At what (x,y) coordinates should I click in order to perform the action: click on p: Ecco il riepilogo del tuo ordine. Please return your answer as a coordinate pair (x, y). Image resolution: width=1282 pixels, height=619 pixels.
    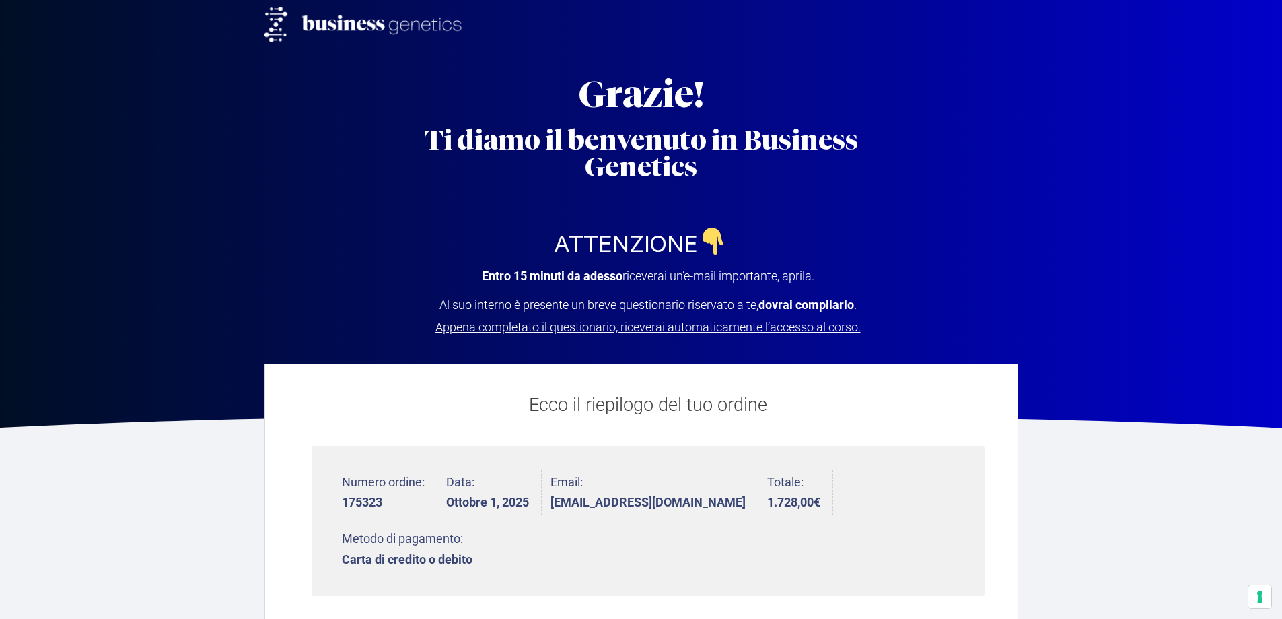
    Looking at the image, I should click on (648, 404).